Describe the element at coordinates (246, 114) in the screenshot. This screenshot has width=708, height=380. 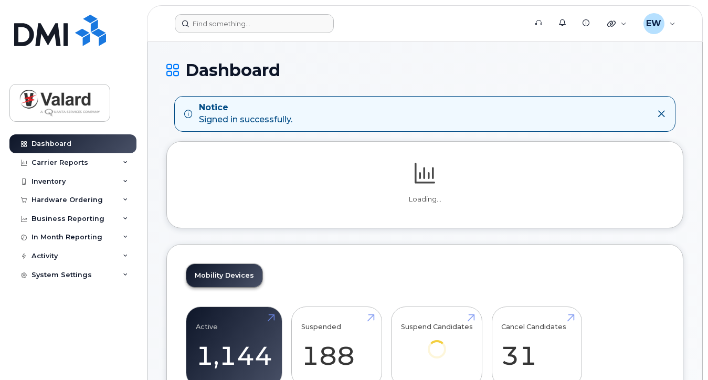
I see `div: Signed in successfully.` at that location.